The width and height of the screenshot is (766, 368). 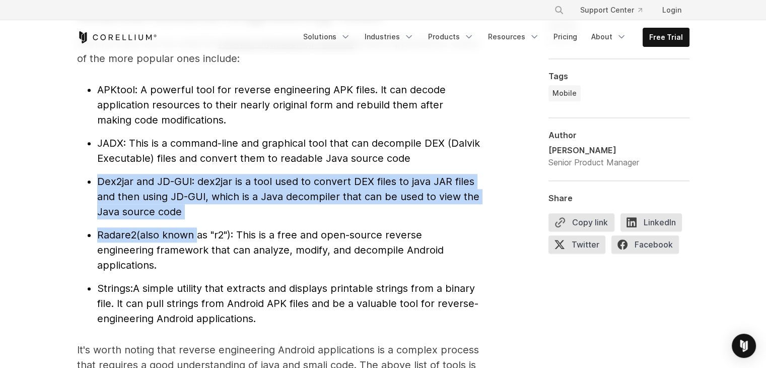 I want to click on a: Industries, so click(x=389, y=37).